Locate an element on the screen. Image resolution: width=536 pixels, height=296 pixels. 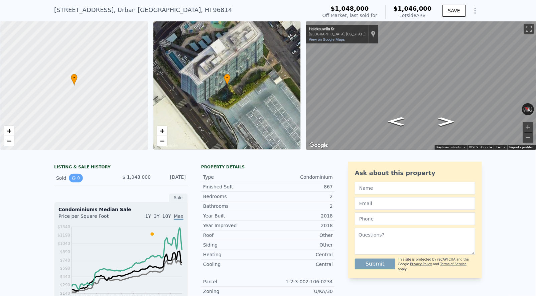
tspan: $290 is located at coordinates (65, 286).